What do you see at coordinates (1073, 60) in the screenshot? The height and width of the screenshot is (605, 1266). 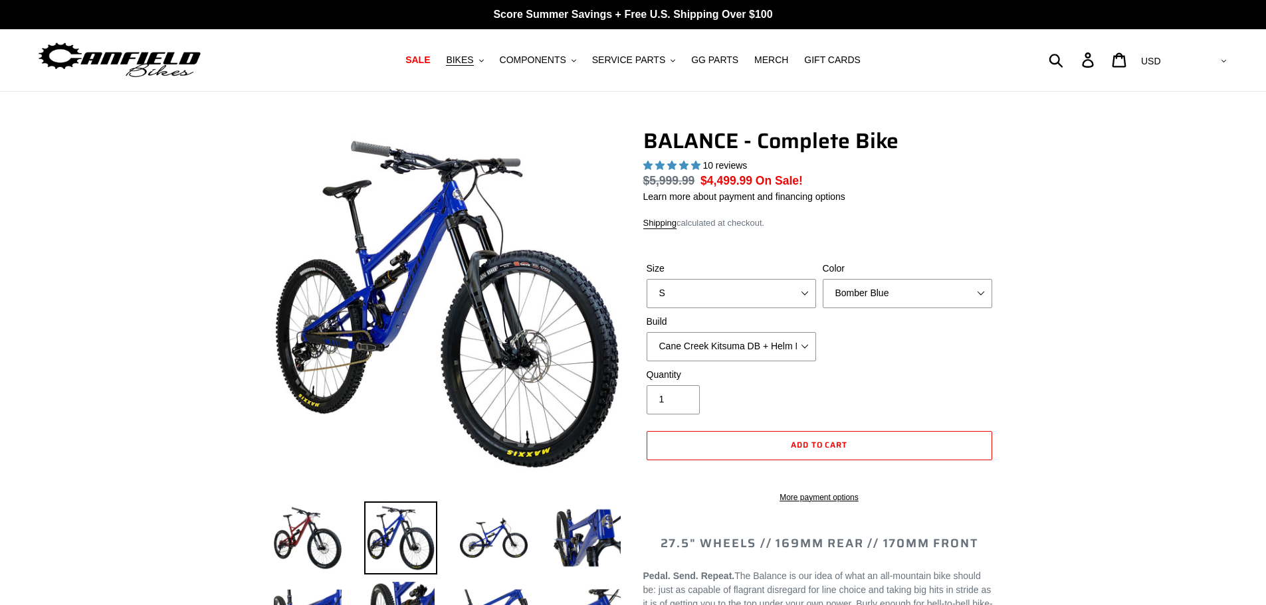 I see `input: Search` at bounding box center [1073, 60].